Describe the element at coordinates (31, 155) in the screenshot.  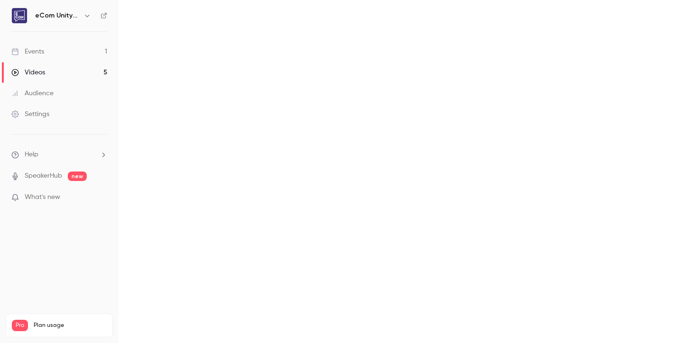
I see `span: Help` at that location.